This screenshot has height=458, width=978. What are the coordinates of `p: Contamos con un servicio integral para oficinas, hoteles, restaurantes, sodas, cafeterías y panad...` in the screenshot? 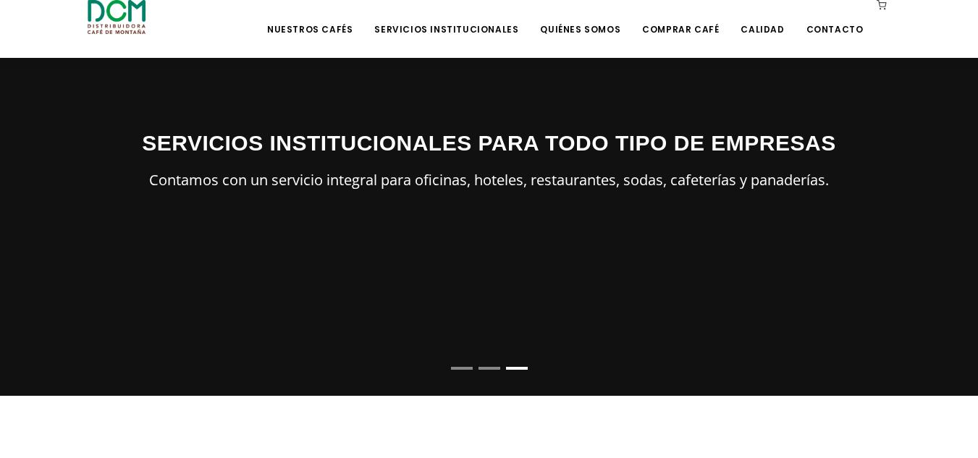 It's located at (489, 180).